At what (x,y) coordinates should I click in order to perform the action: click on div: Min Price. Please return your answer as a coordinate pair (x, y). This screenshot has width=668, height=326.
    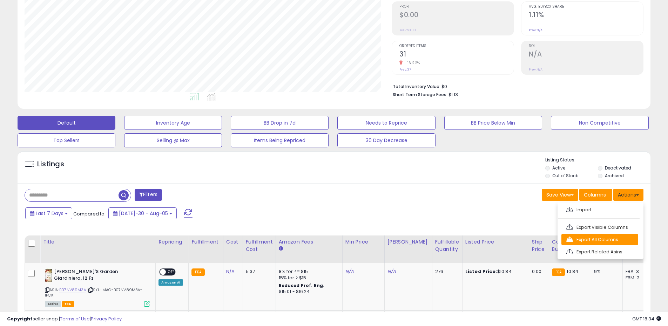
    Looking at the image, I should click on (363, 242).